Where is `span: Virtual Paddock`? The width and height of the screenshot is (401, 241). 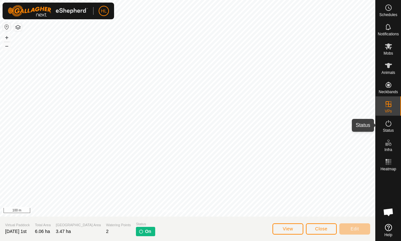 span: Virtual Paddock is located at coordinates (17, 225).